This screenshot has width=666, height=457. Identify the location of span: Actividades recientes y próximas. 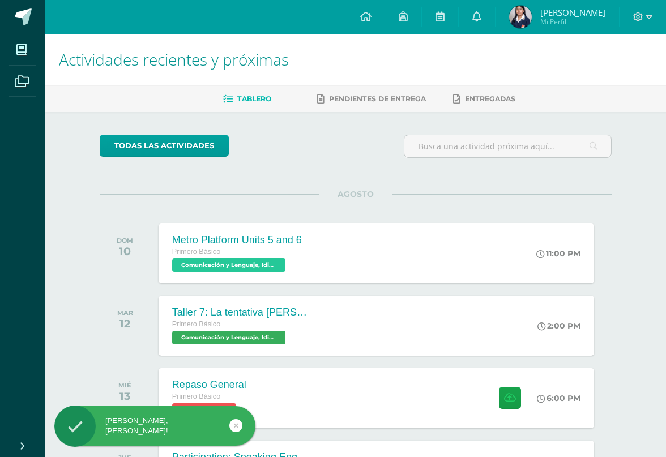
(174, 59).